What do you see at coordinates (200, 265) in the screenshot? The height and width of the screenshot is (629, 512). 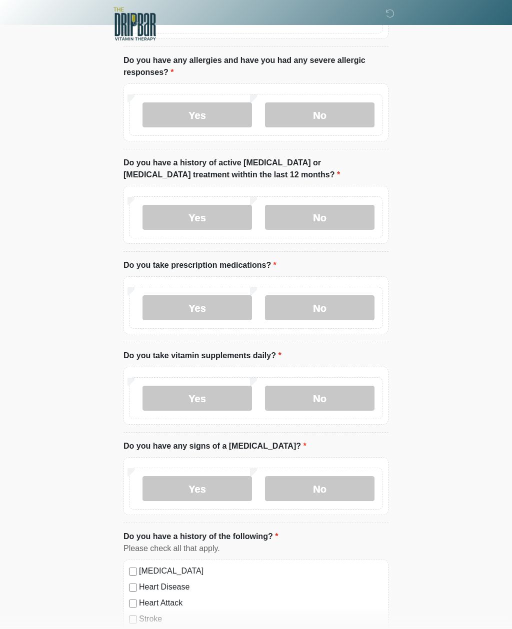 I see `label: Do you take prescription medications?` at bounding box center [200, 265].